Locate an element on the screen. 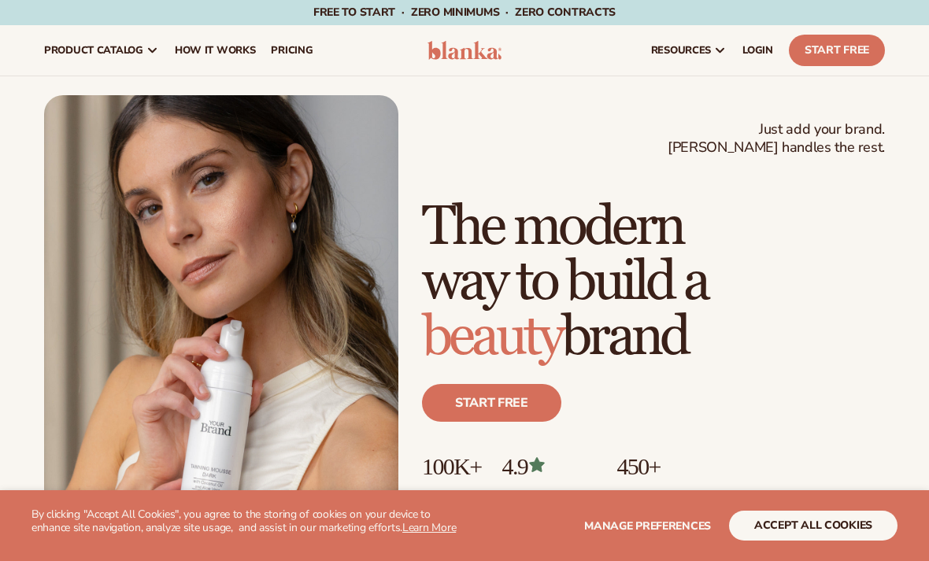 The height and width of the screenshot is (561, 929). span: Free to start · ZERO minimums · ZERO contracts is located at coordinates (464, 12).